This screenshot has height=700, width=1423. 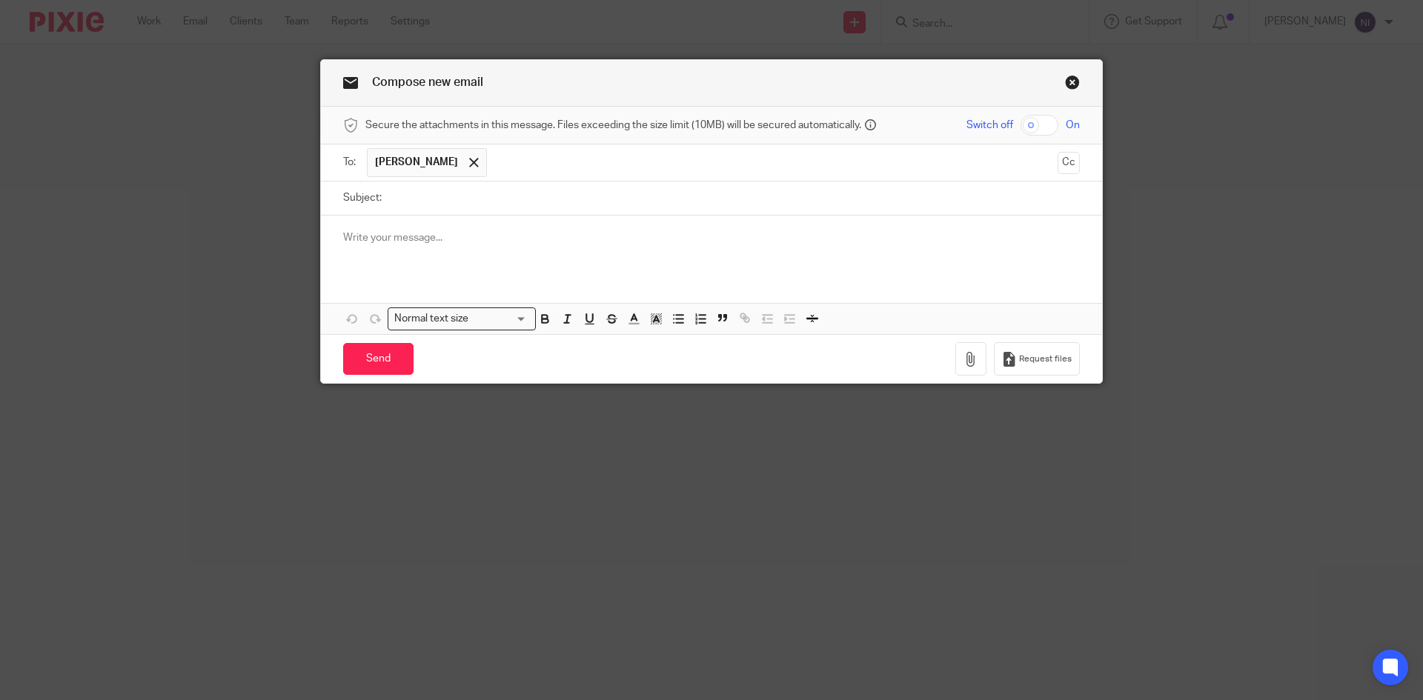 I want to click on label: Subject:, so click(x=362, y=198).